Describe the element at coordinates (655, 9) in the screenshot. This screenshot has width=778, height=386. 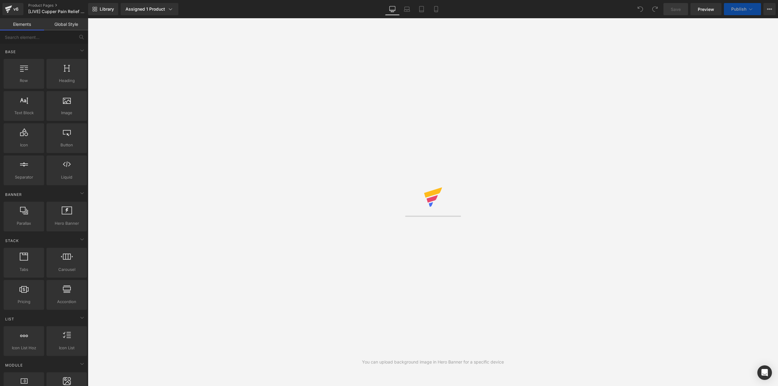
I see `button: Redo` at that location.